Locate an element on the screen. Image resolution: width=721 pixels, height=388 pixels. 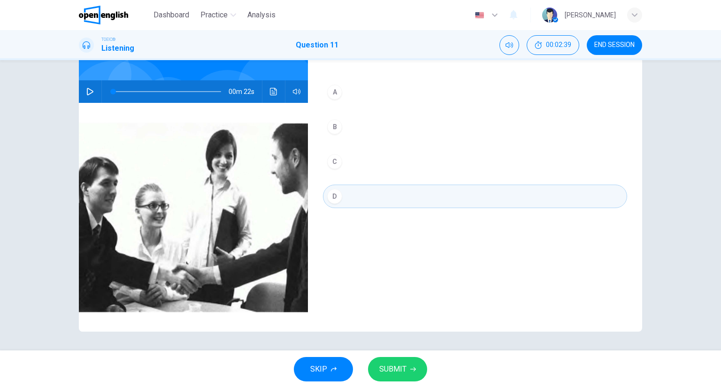
div: Hide is located at coordinates (553, 45).